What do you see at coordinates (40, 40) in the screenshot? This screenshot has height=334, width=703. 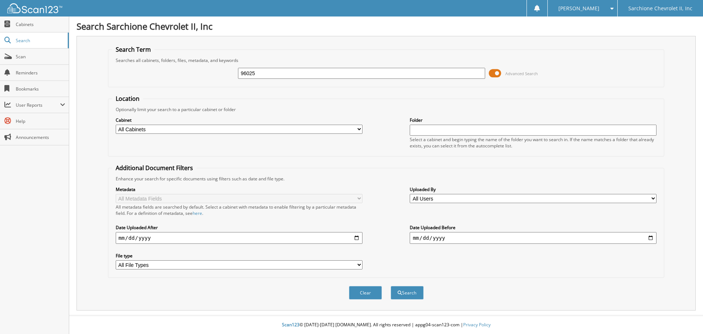 I see `span: Search` at bounding box center [40, 40].